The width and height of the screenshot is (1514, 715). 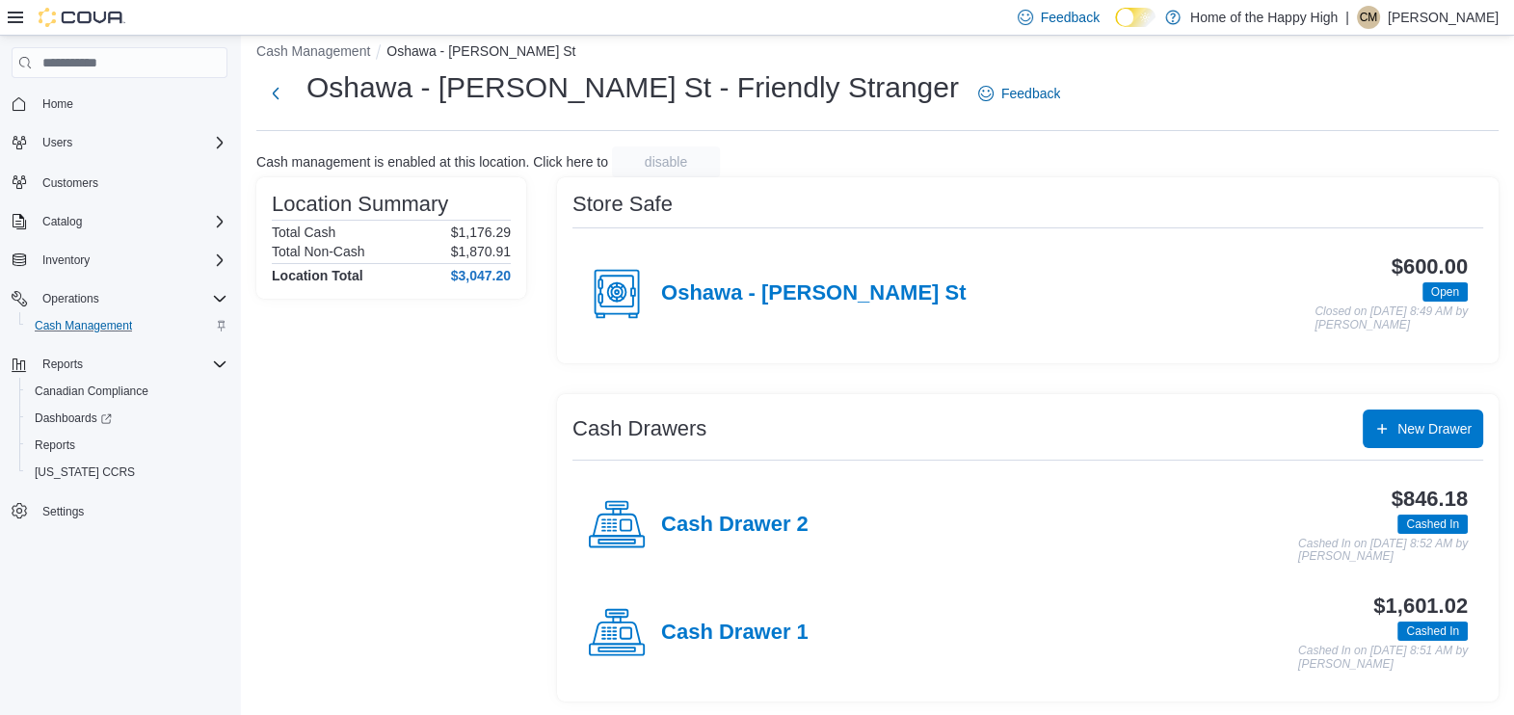 I want to click on button: Home, so click(x=120, y=103).